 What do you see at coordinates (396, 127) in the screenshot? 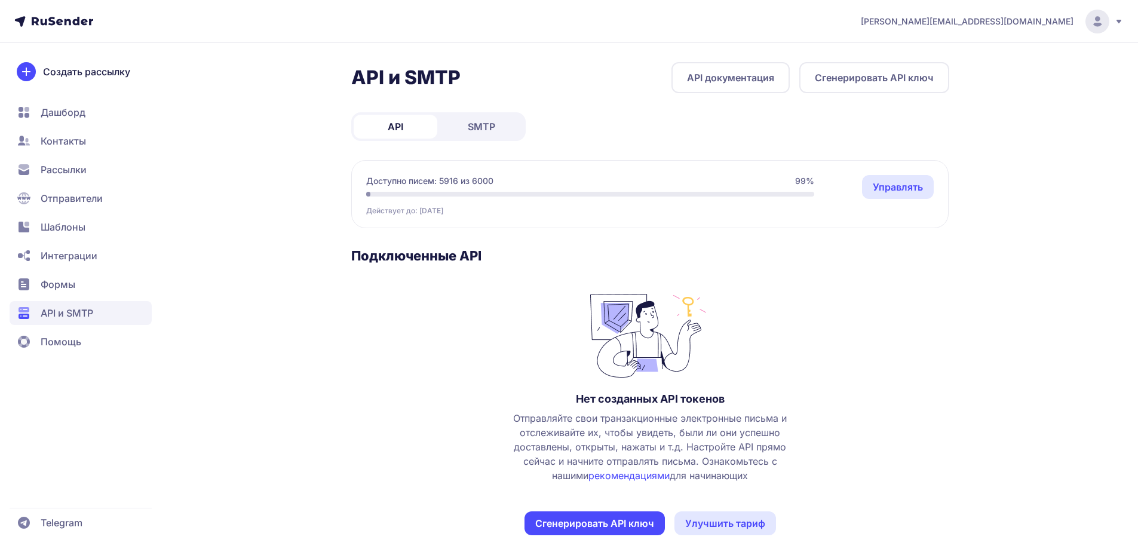
I see `span: API` at bounding box center [396, 127].